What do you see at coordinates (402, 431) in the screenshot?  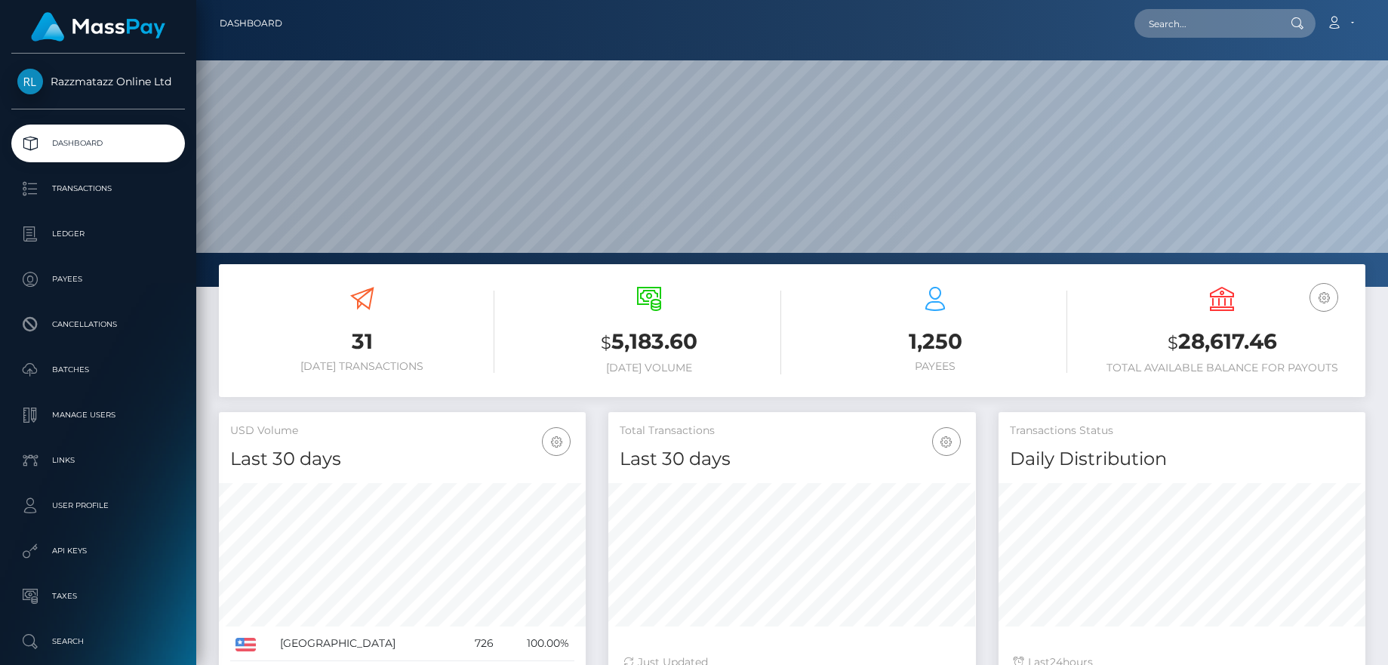 I see `h5: USD Volume` at bounding box center [402, 431].